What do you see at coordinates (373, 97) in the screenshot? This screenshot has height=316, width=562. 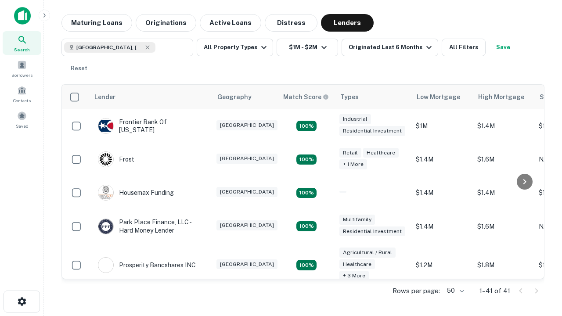 I see `th: Types` at bounding box center [373, 97].